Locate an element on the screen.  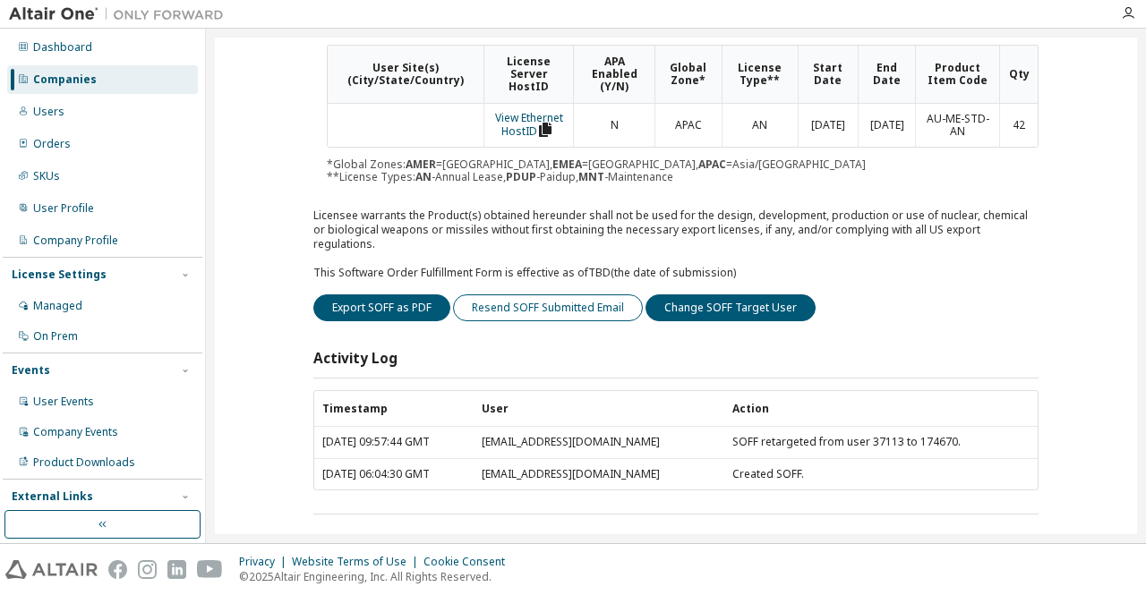
p: © 2025 Altair Engineering, Inc. All Rights Reserved. is located at coordinates (377, 577).